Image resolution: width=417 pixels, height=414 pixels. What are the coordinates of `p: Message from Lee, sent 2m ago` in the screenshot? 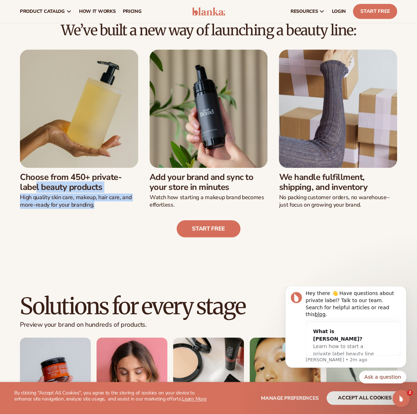 It's located at (79, 73).